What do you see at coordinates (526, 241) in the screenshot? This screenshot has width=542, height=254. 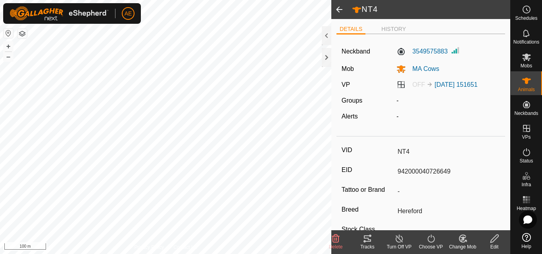 I see `a: Help` at bounding box center [526, 241].